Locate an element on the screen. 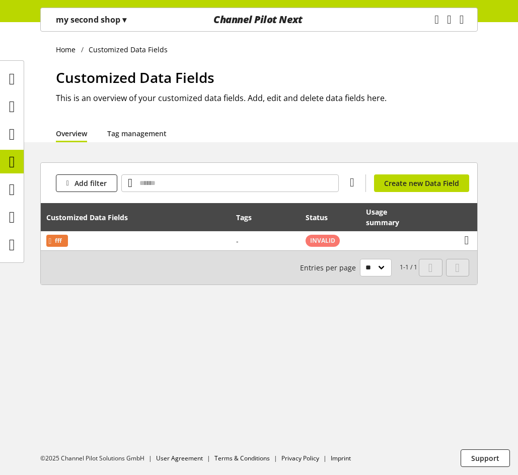 The height and width of the screenshot is (475, 518). button: Support is located at coordinates (485, 458).